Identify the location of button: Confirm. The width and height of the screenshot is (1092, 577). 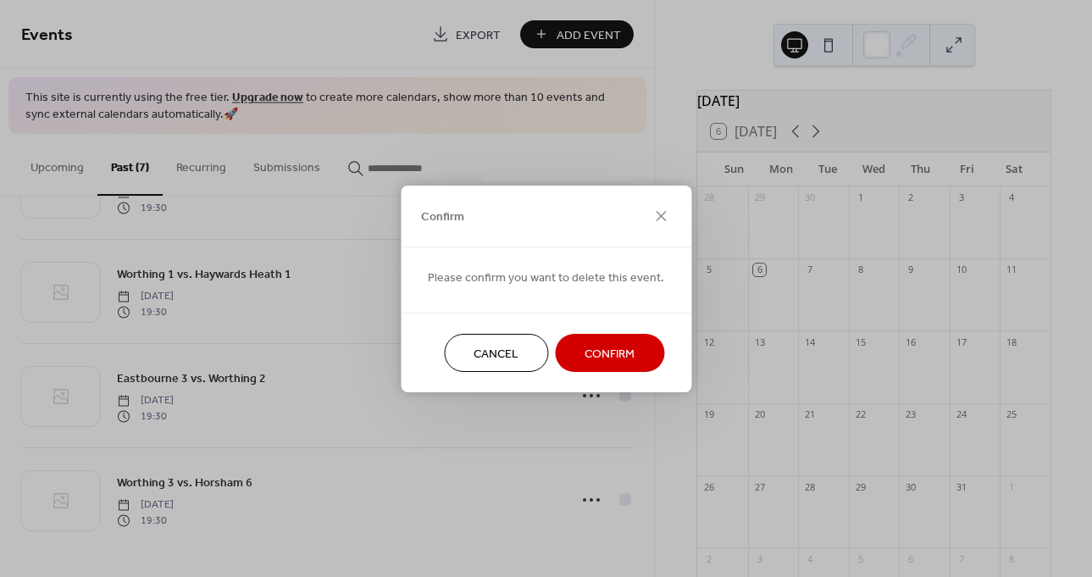
(609, 353).